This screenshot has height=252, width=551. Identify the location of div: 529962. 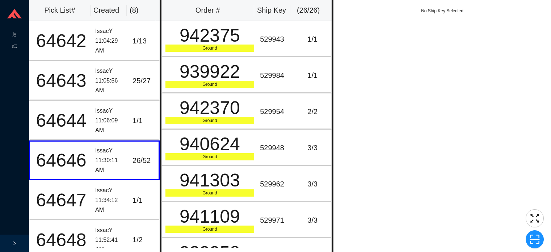
(275, 184).